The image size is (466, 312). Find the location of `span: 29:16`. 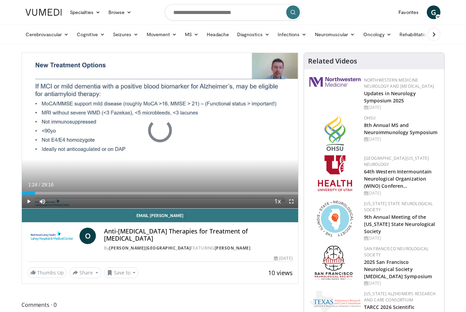

span: 29:16 is located at coordinates (47, 185).